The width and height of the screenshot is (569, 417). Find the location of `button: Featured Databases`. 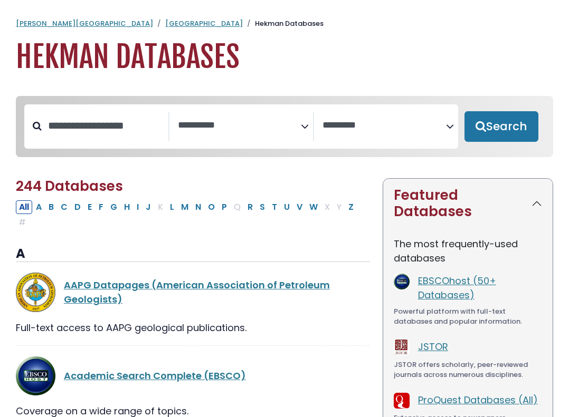

button: Featured Databases is located at coordinates (467, 204).